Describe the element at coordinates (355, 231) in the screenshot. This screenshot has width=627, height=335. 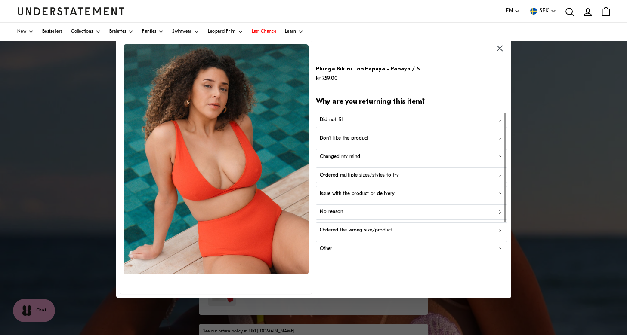
I see `p: Ordered the wrong size/product` at that location.